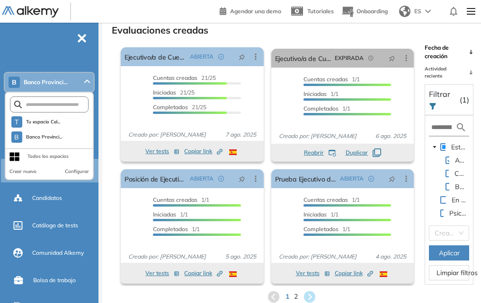 The image size is (481, 303). I want to click on button: Crear nuevo, so click(23, 172).